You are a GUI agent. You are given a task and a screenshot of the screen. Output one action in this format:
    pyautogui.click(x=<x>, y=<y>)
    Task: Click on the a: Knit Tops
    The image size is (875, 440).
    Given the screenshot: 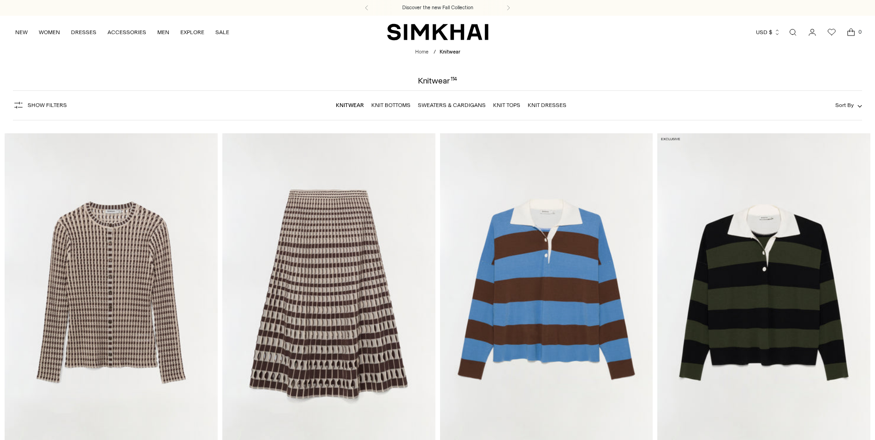 What is the action you would take?
    pyautogui.click(x=507, y=105)
    